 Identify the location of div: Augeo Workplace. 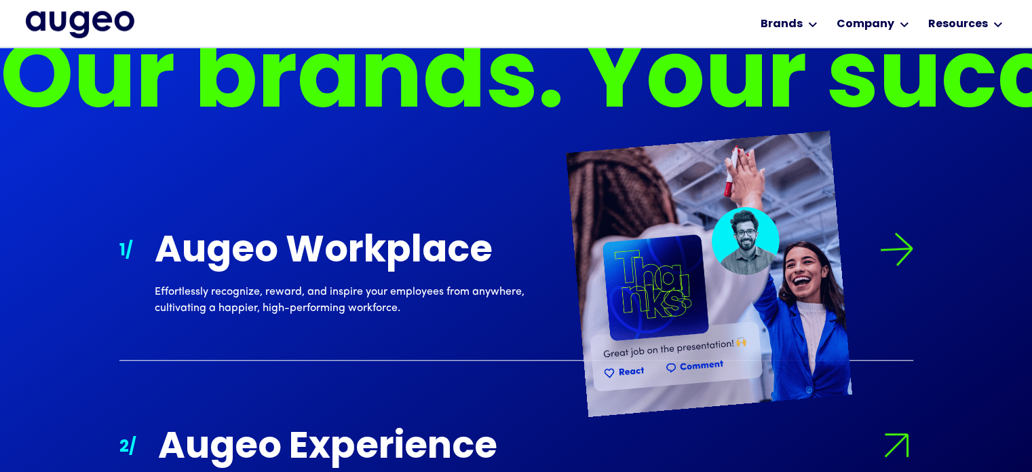
(350, 252).